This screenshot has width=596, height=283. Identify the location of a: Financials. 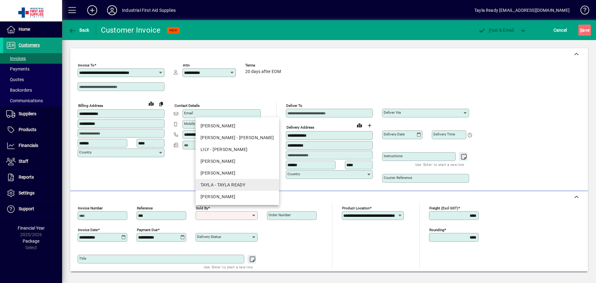
(33, 146).